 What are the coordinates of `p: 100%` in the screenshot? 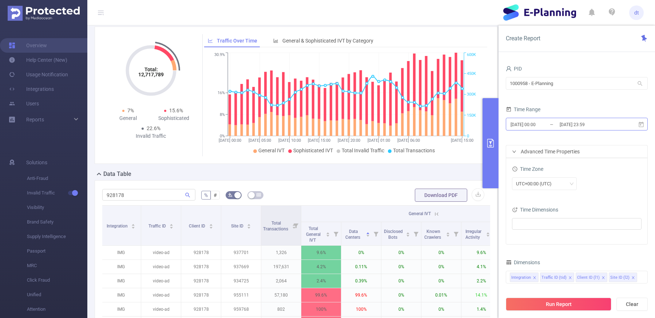 It's located at (361, 310).